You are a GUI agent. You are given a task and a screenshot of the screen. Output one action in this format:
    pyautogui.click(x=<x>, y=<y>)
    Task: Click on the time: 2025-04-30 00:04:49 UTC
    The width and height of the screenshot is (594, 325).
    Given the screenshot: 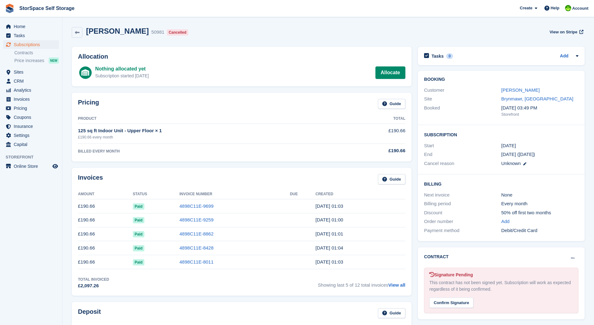 What is the action you would take?
    pyautogui.click(x=329, y=247)
    